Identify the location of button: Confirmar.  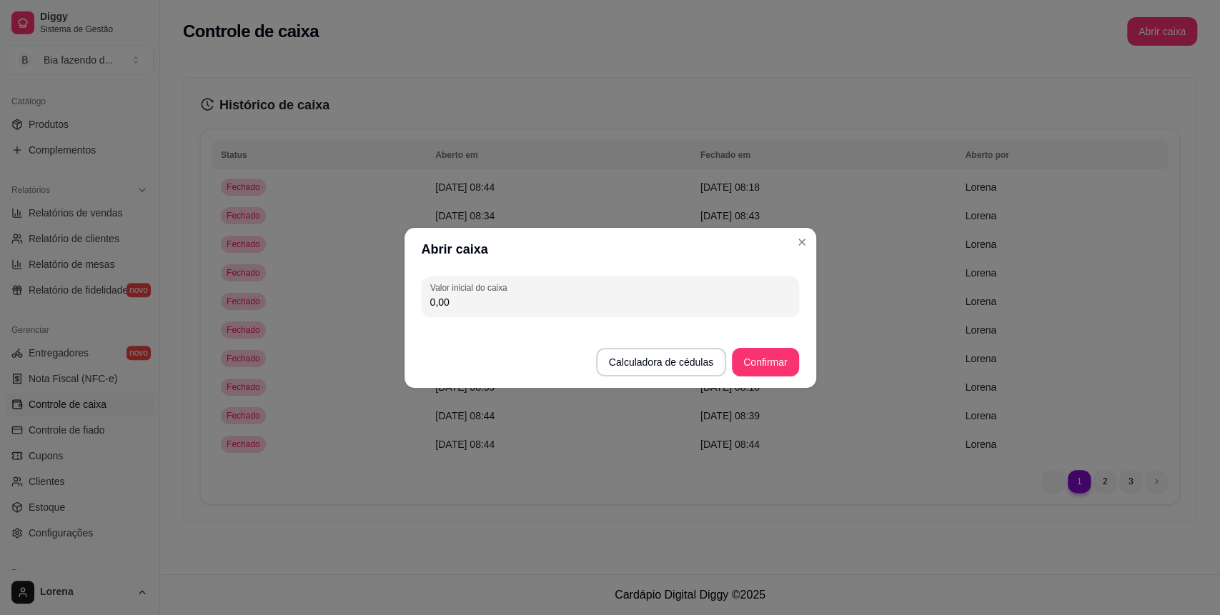
(764, 362).